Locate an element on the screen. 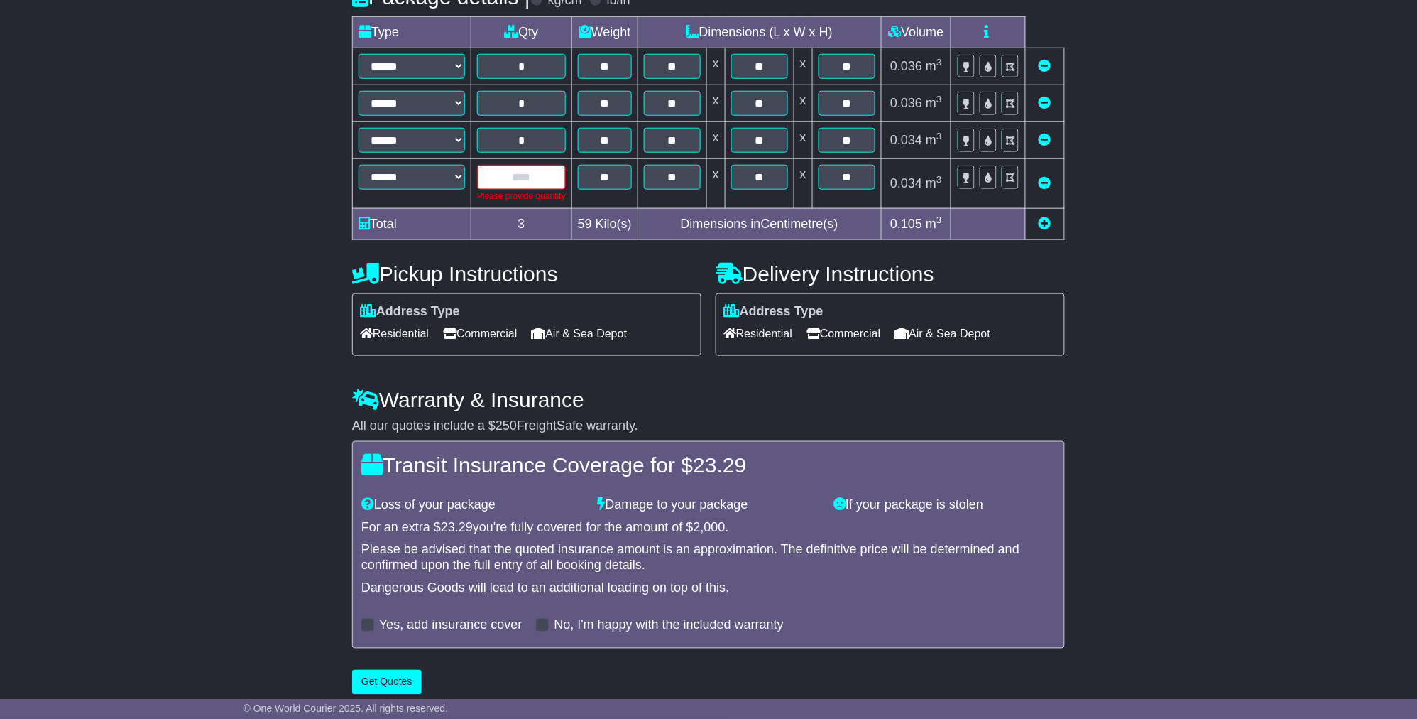 The height and width of the screenshot is (719, 1417). a: Add new item is located at coordinates (1045, 224).